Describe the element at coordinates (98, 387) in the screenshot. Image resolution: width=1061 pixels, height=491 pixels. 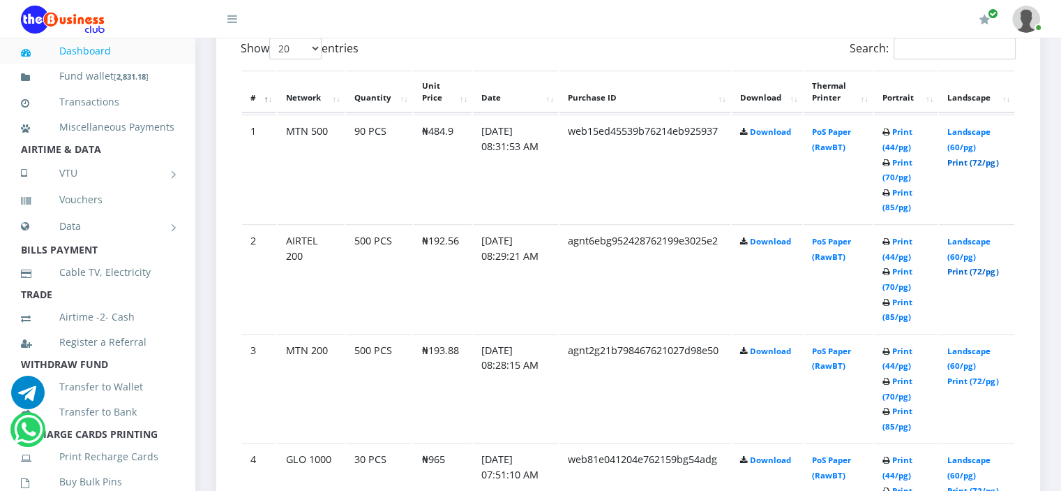
I see `a: Transfer to Wallet` at that location.